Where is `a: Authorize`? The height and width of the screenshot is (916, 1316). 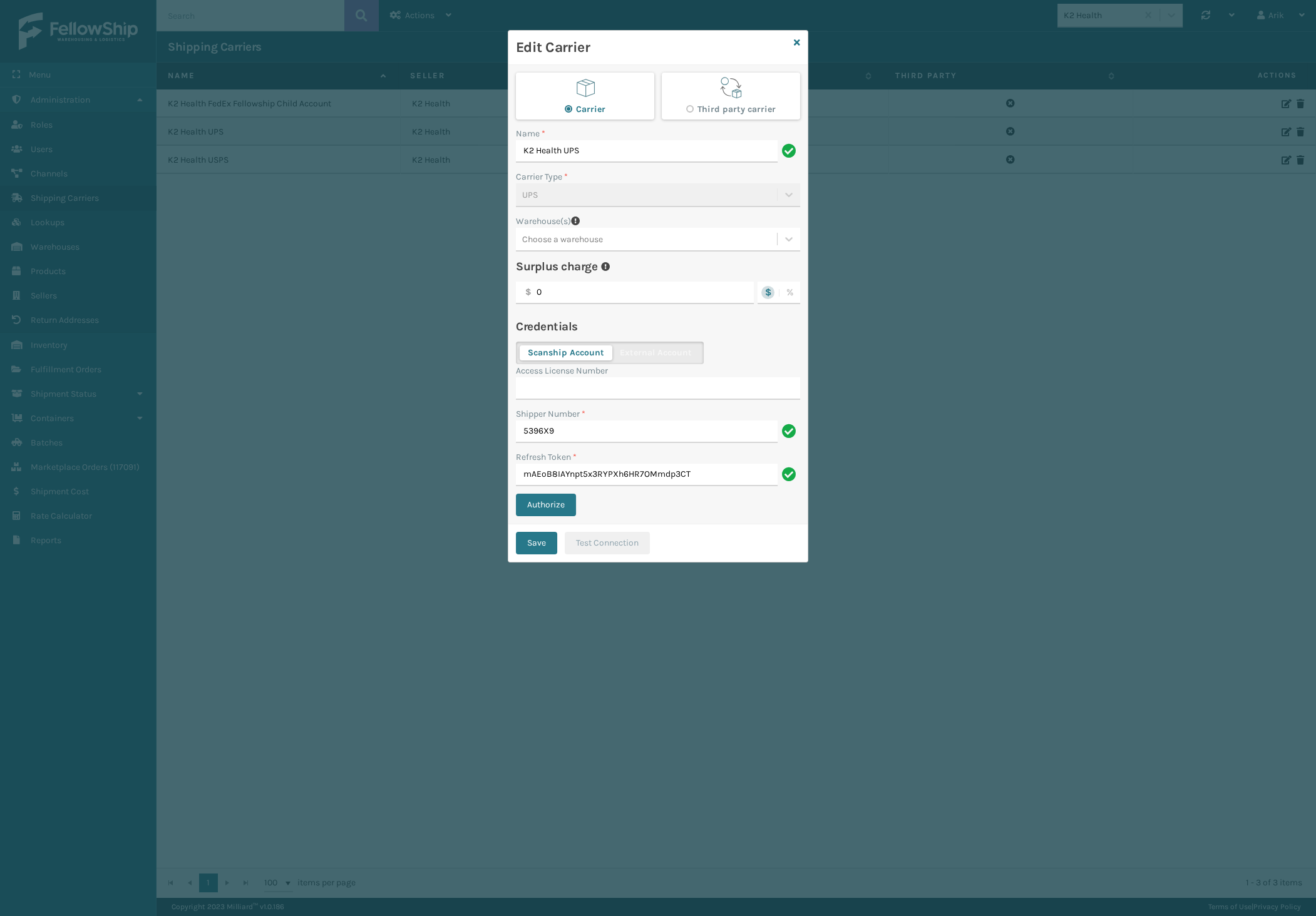
a: Authorize is located at coordinates (550, 504).